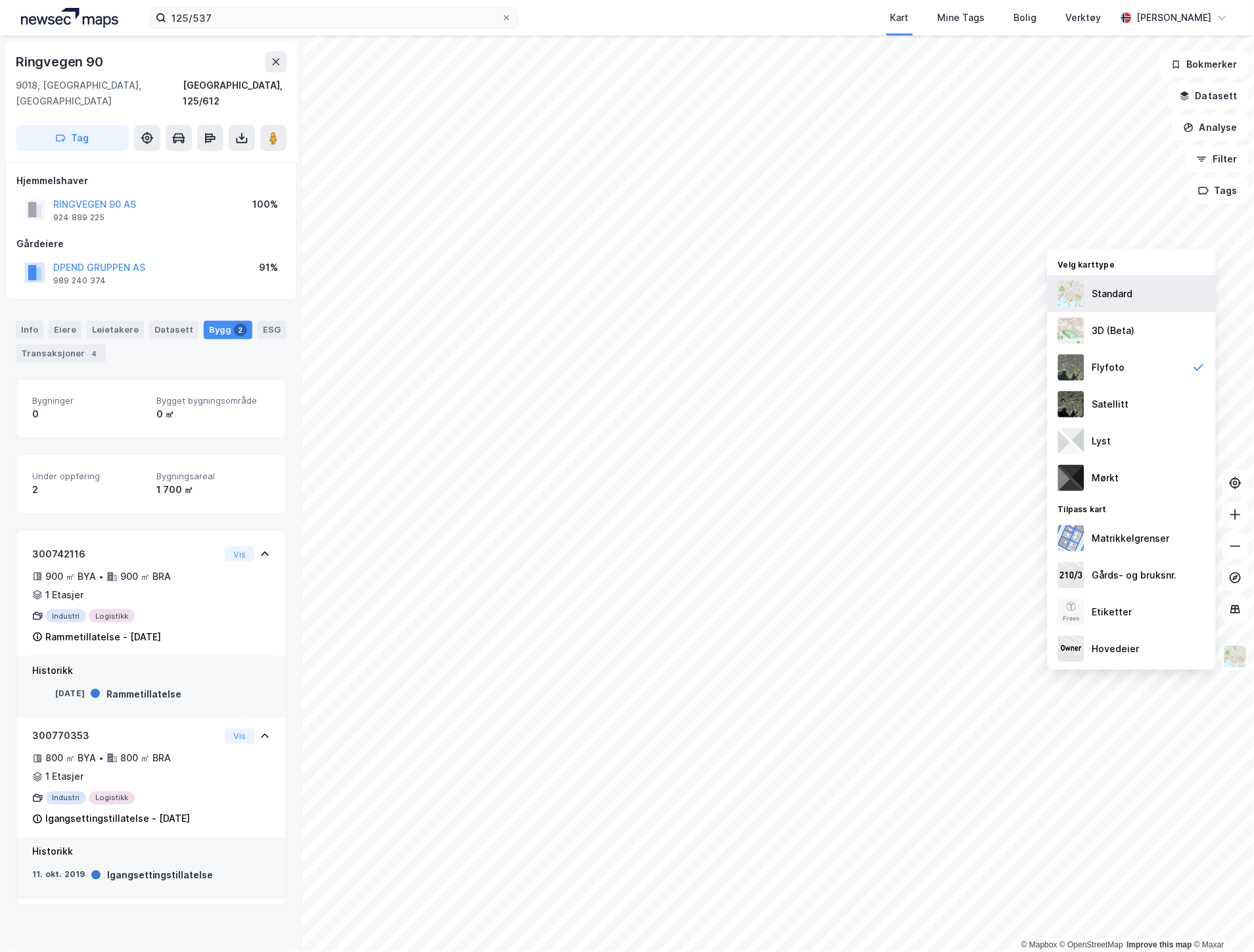 The width and height of the screenshot is (1254, 952). What do you see at coordinates (1092, 945) in the screenshot?
I see `a: OpenStreetMap` at bounding box center [1092, 945].